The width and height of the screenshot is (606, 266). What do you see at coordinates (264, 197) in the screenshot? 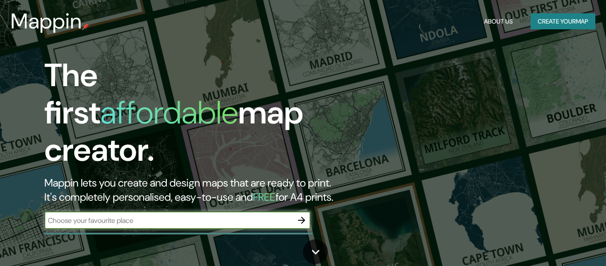
I see `h5: FREE` at bounding box center [264, 197].